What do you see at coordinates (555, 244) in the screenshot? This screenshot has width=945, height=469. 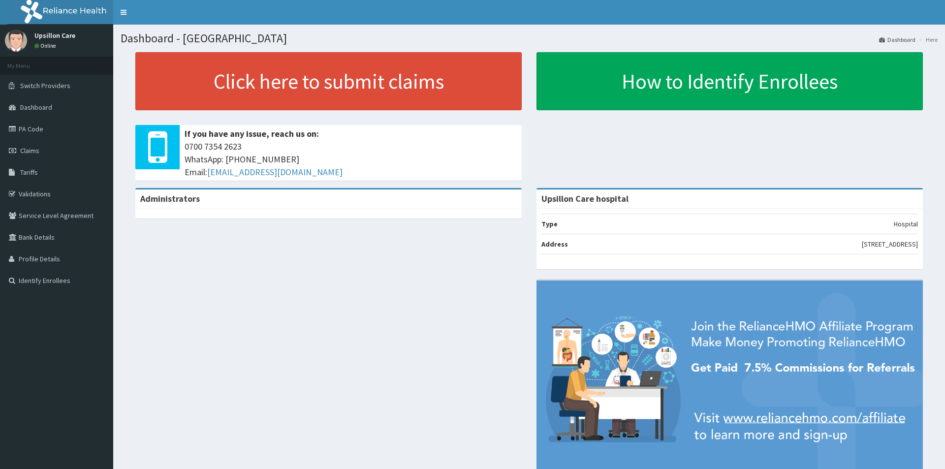 I see `b: Address` at bounding box center [555, 244].